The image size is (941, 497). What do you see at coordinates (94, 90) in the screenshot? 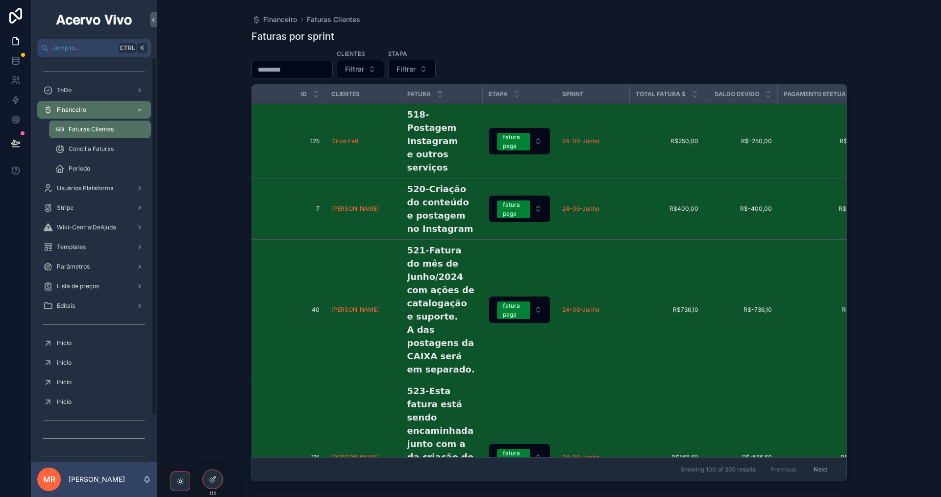
I see `a: ToDo` at bounding box center [94, 90].